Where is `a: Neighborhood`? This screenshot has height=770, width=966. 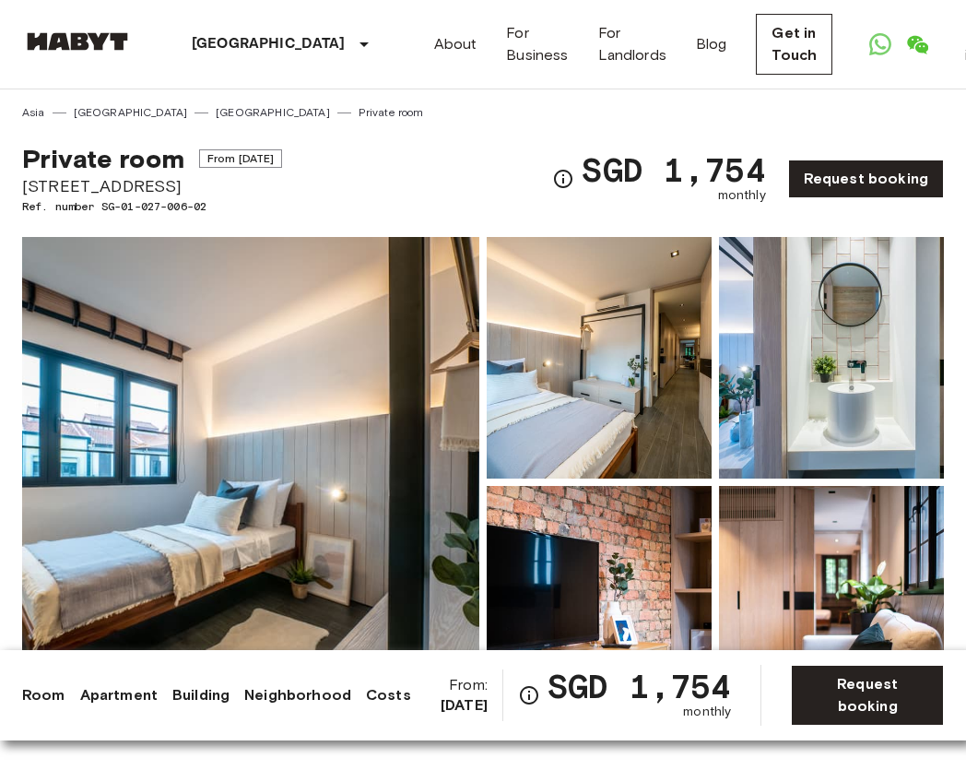 a: Neighborhood is located at coordinates (298, 695).